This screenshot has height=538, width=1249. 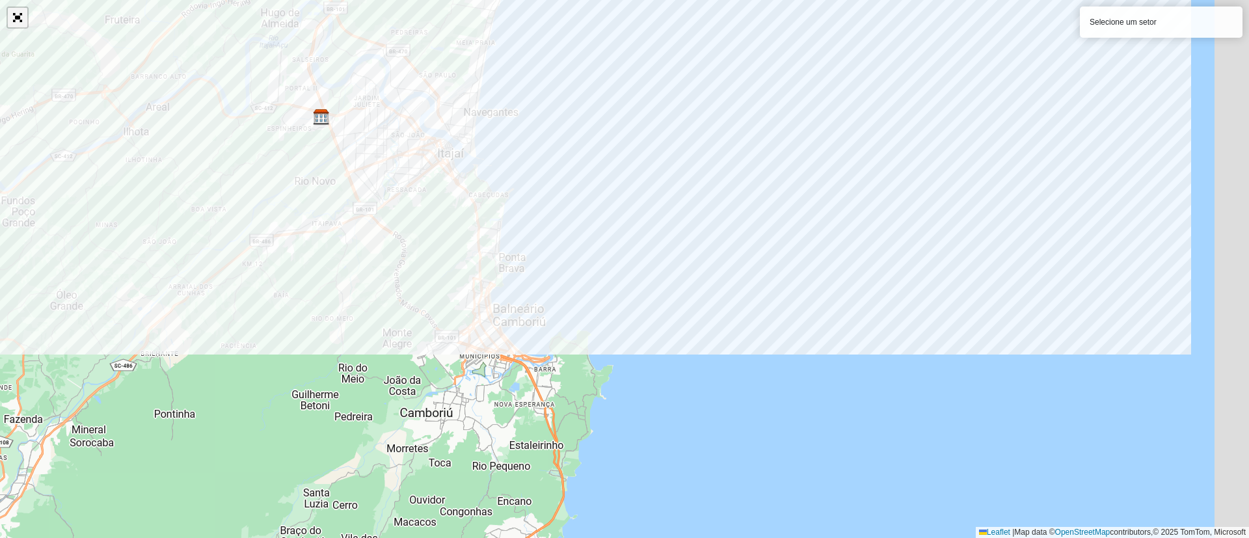 I want to click on a: OpenStreetMap, so click(x=1082, y=532).